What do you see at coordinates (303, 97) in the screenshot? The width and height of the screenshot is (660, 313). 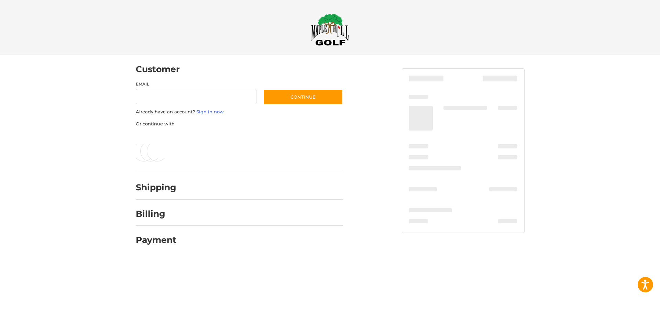 I see `button: Continue` at bounding box center [303, 97].